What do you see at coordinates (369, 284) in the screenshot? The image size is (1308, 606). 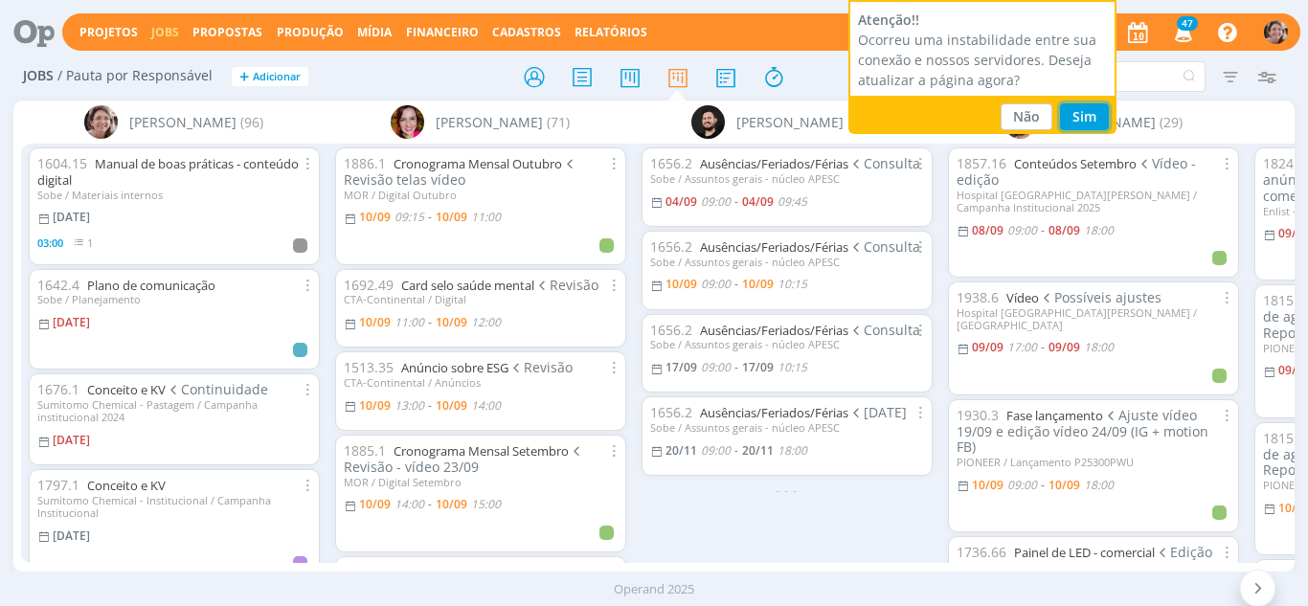 I see `span: 1692.49` at bounding box center [369, 284].